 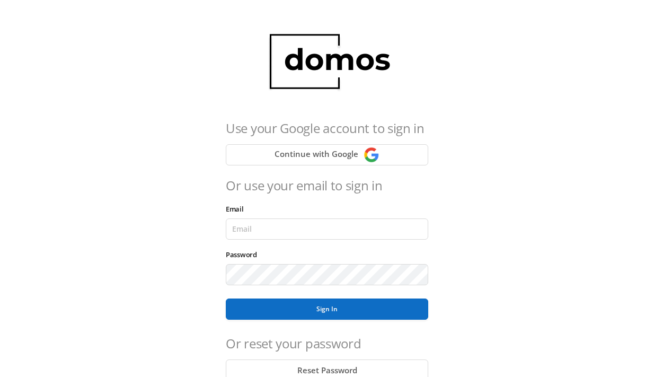 What do you see at coordinates (371, 155) in the screenshot?
I see `img: Continue with Google` at bounding box center [371, 155].